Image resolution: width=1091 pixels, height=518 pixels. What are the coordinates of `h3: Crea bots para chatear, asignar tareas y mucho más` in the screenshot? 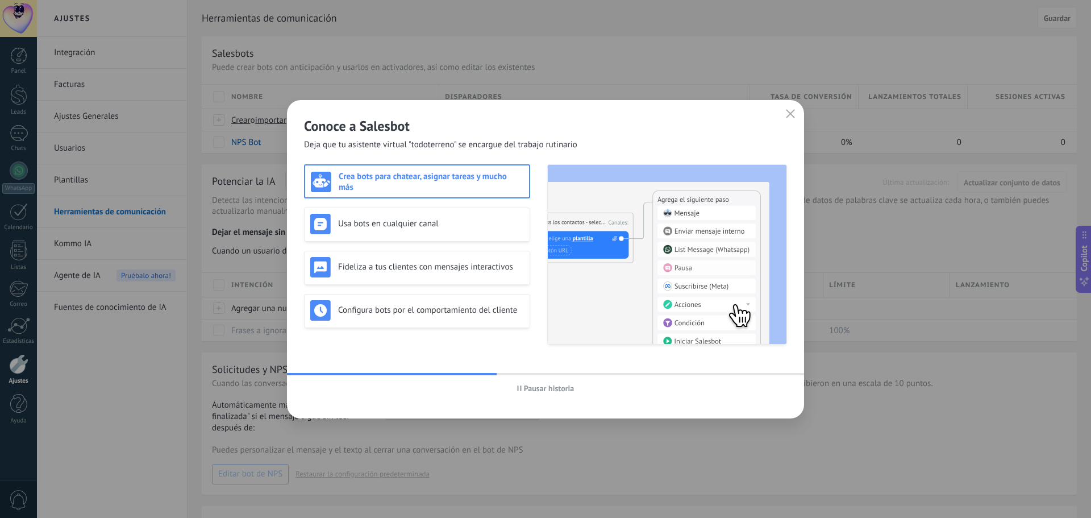 It's located at (431, 182).